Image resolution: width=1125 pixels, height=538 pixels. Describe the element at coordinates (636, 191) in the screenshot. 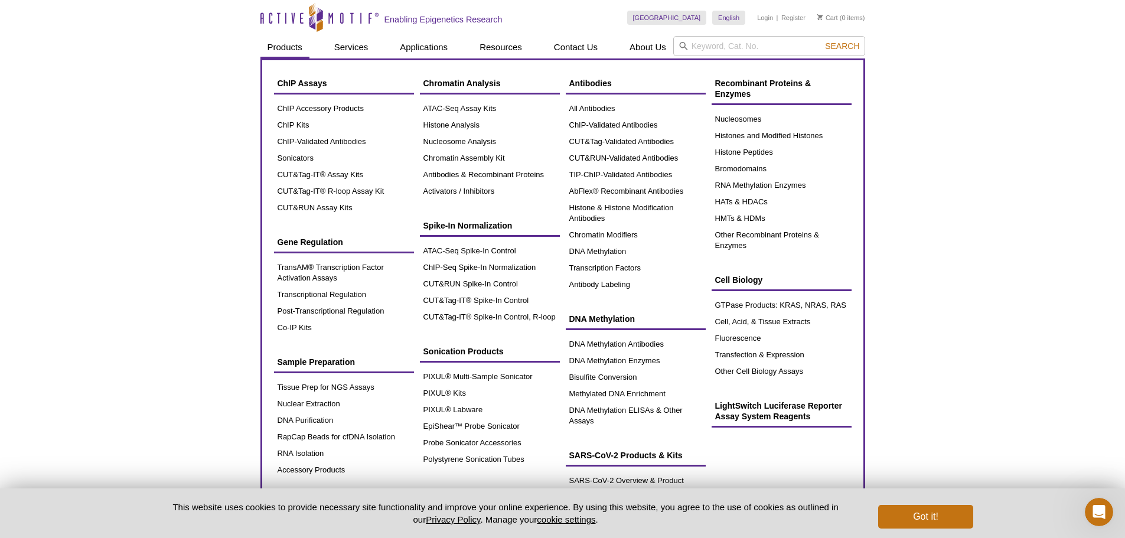

I see `a: AbFlex® Recombinant Antibodies` at that location.